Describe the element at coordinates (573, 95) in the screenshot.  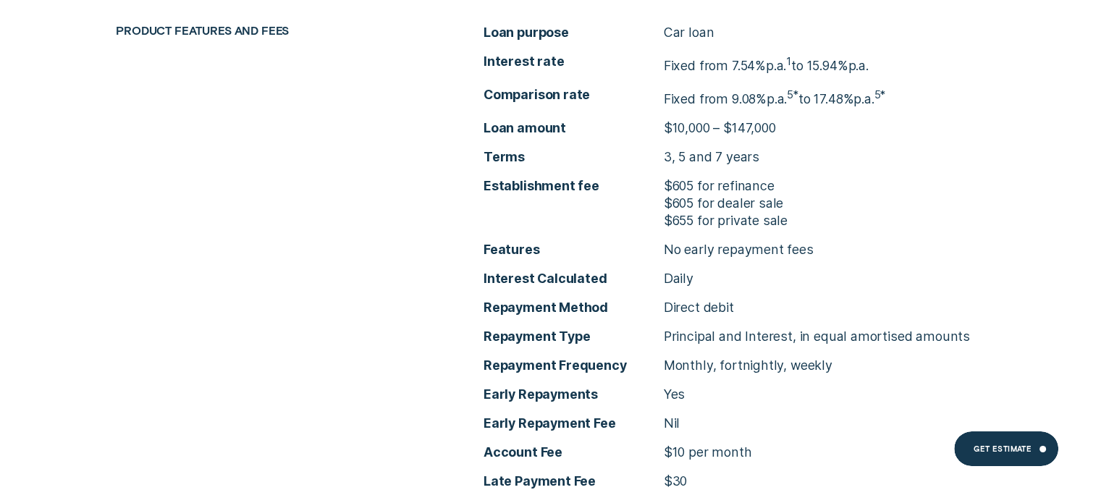
I see `span: Comparison rate` at that location.